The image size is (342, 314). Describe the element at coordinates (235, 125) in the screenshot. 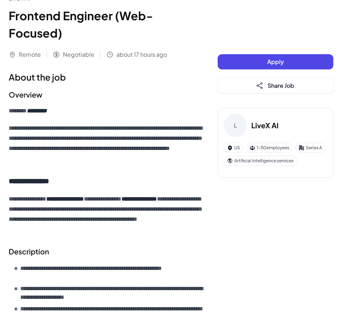

I see `div: L` at that location.